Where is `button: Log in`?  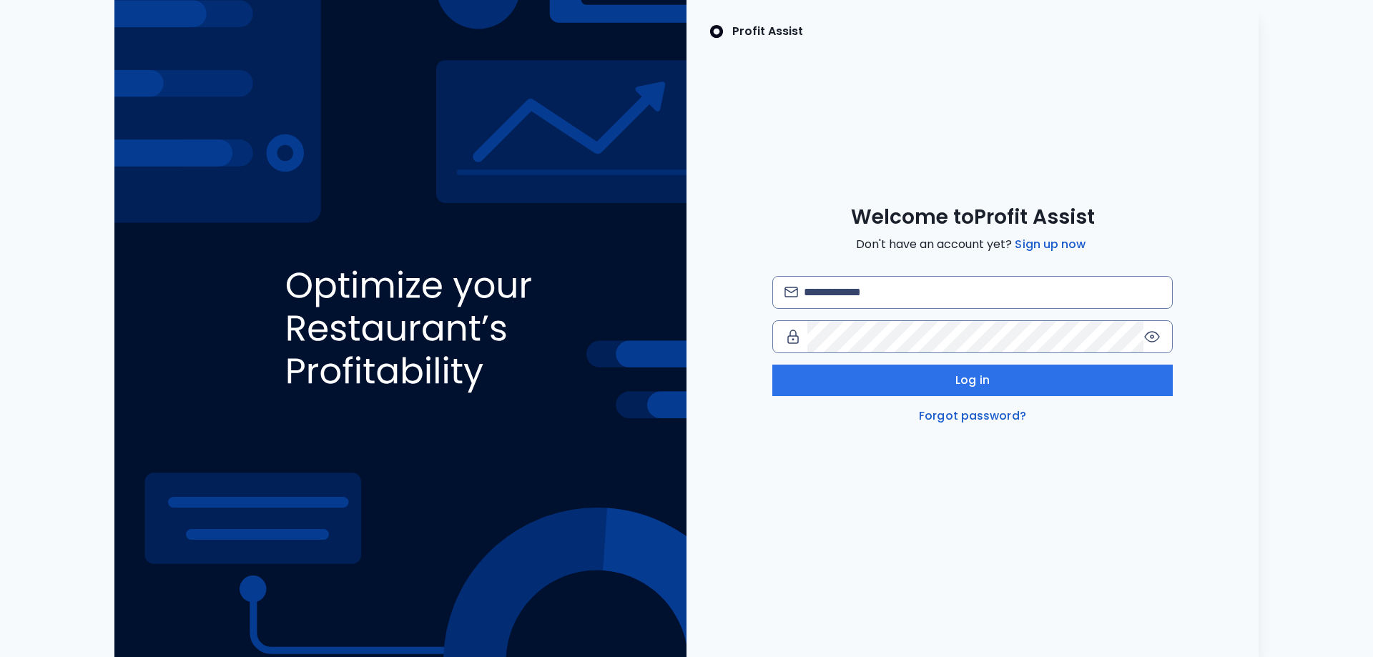
button: Log in is located at coordinates (972, 380).